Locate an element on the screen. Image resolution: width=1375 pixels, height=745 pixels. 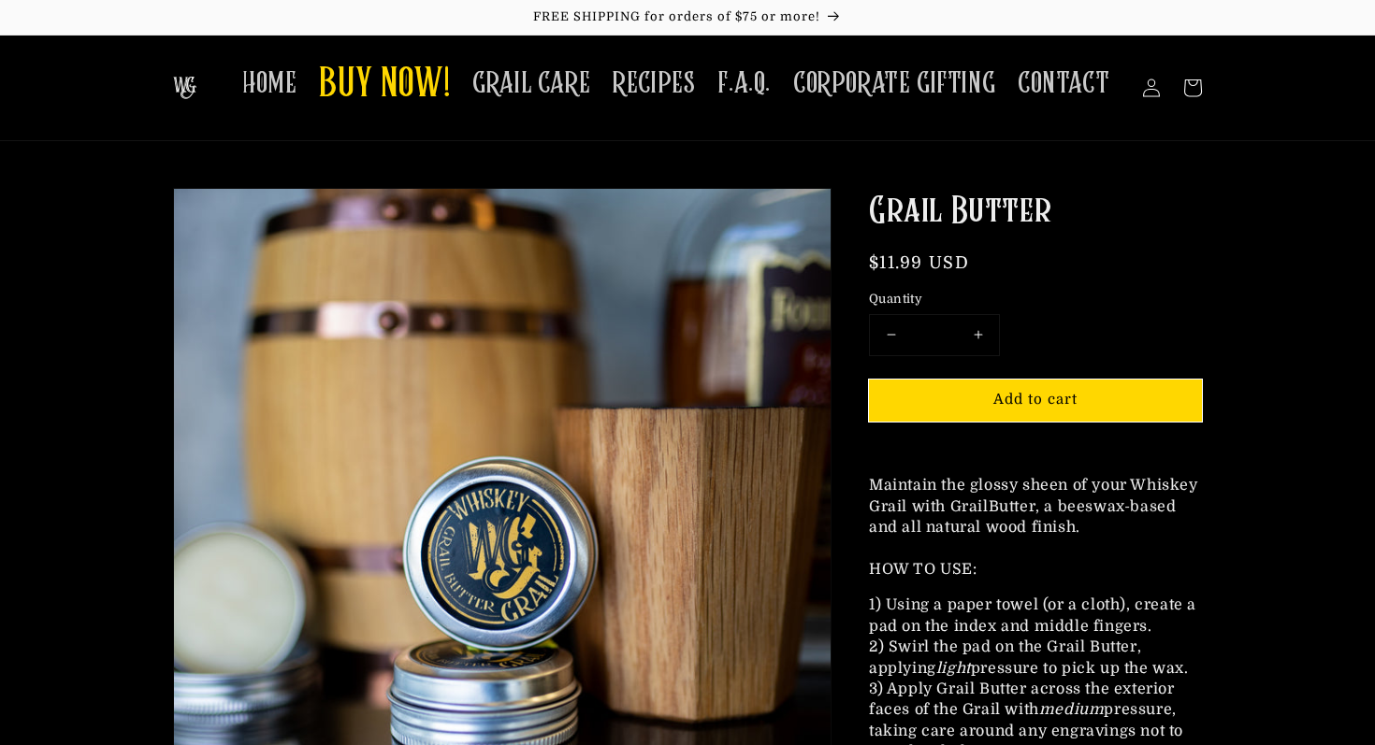
a: CONTACT is located at coordinates (1063, 83).